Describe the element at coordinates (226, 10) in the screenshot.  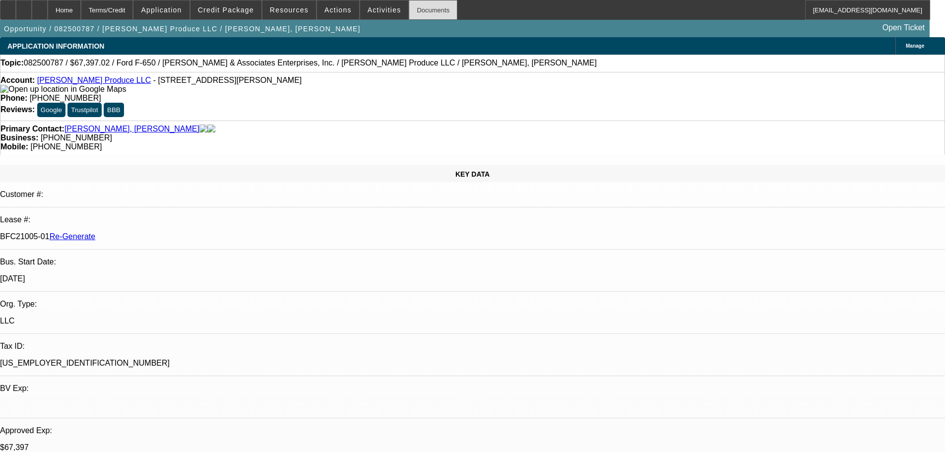
I see `span: Credit Package` at that location.